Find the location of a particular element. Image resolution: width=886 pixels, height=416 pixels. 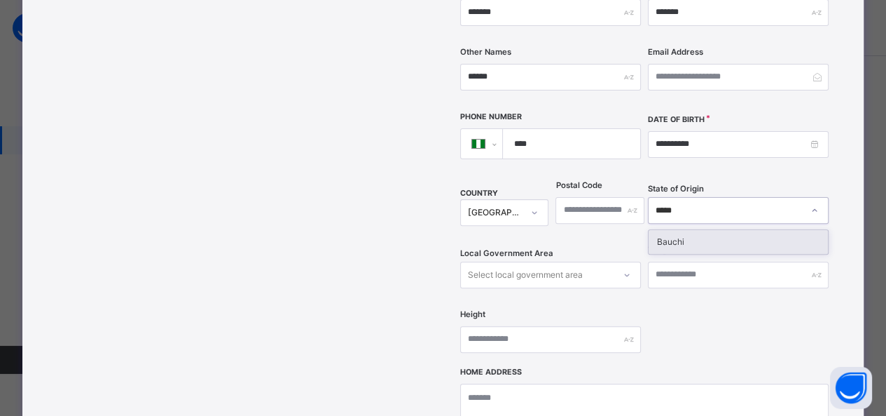

label: Home Address is located at coordinates (491, 372).